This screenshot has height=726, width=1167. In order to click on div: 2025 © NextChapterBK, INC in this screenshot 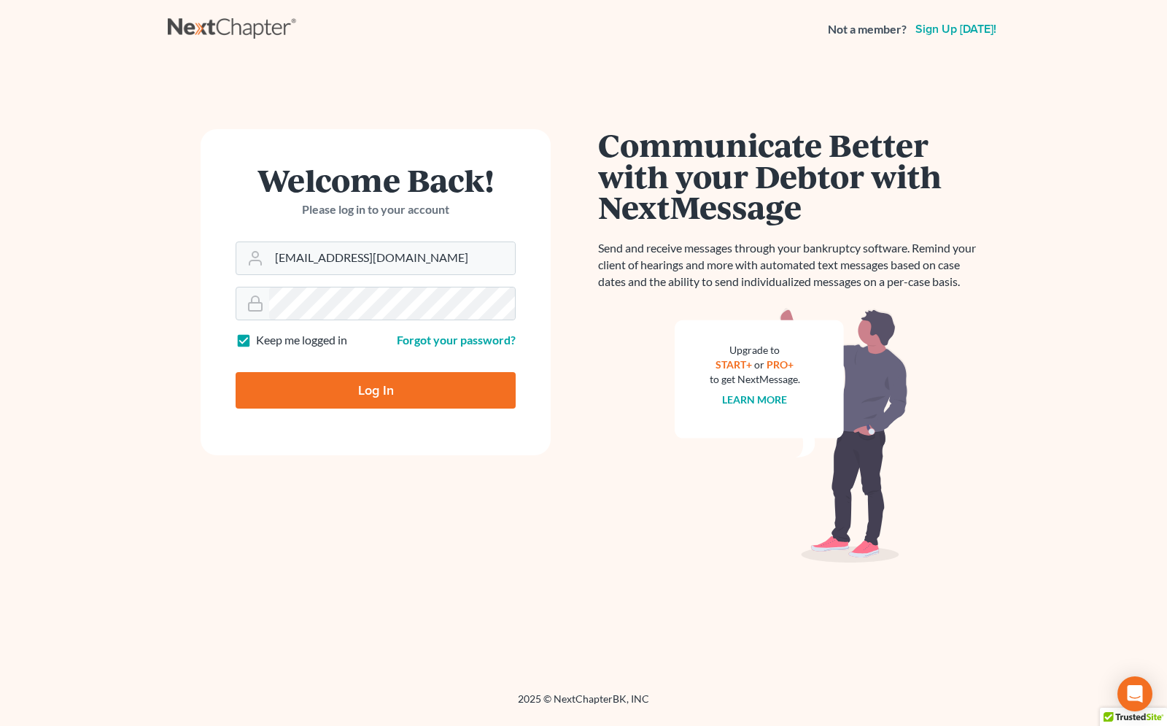, I will do `click(583, 705)`.